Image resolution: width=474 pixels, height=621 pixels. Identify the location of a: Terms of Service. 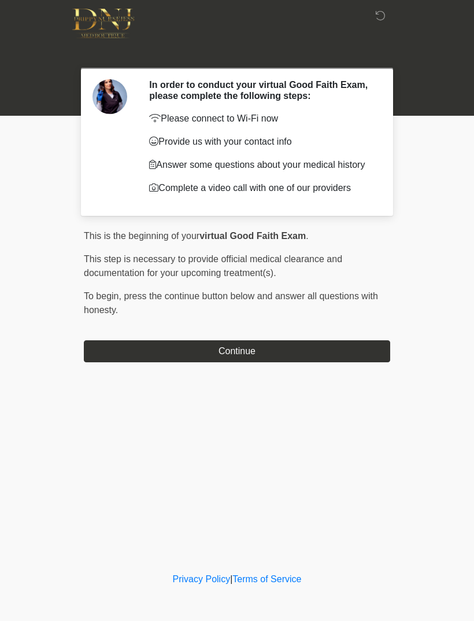
(267, 578).